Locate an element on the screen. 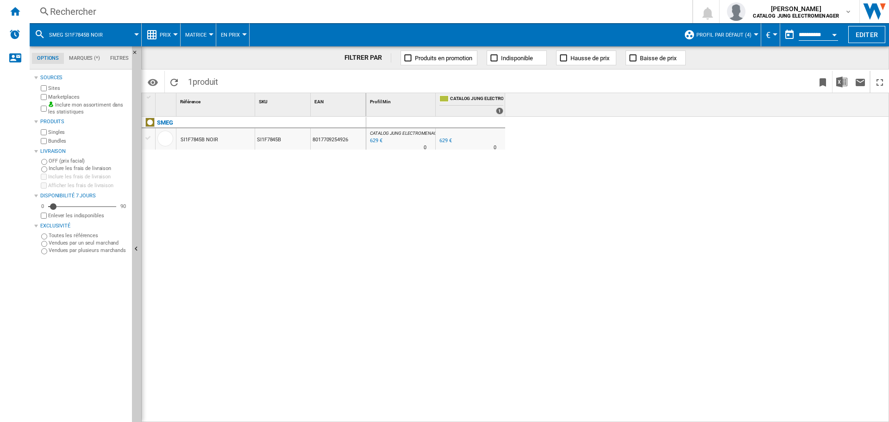 This screenshot has width=889, height=422. img: mysite-bg-18x18.png is located at coordinates (51, 104).